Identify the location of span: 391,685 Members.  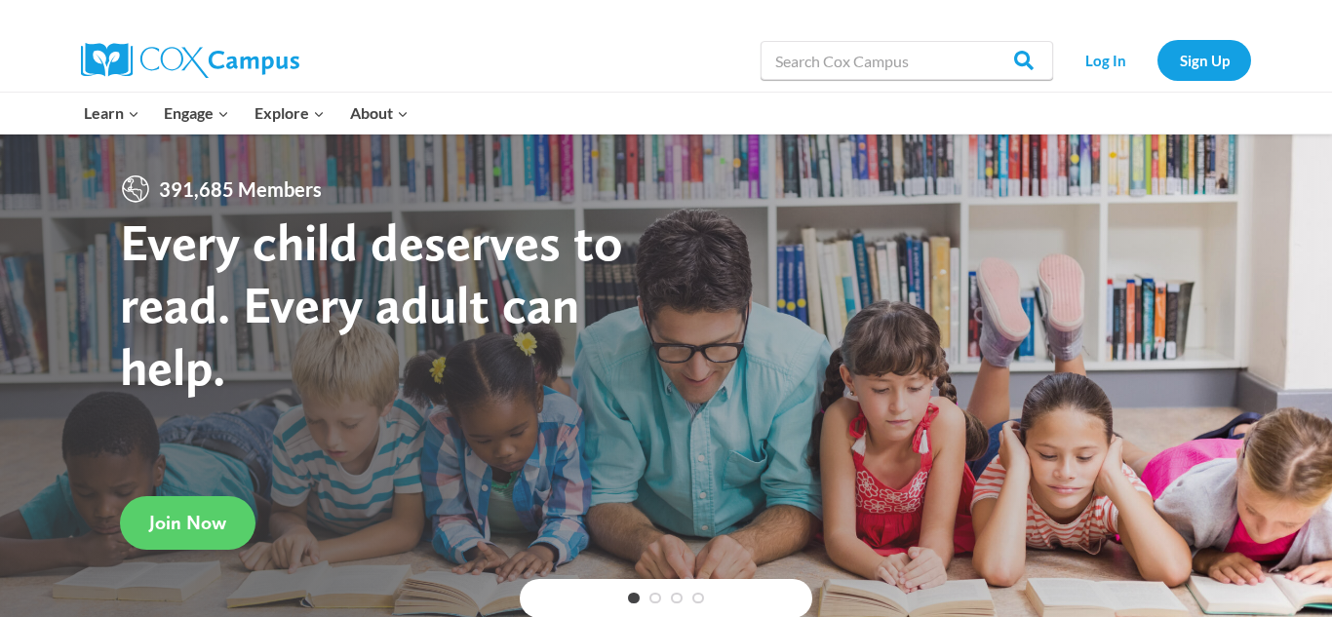
(240, 189).